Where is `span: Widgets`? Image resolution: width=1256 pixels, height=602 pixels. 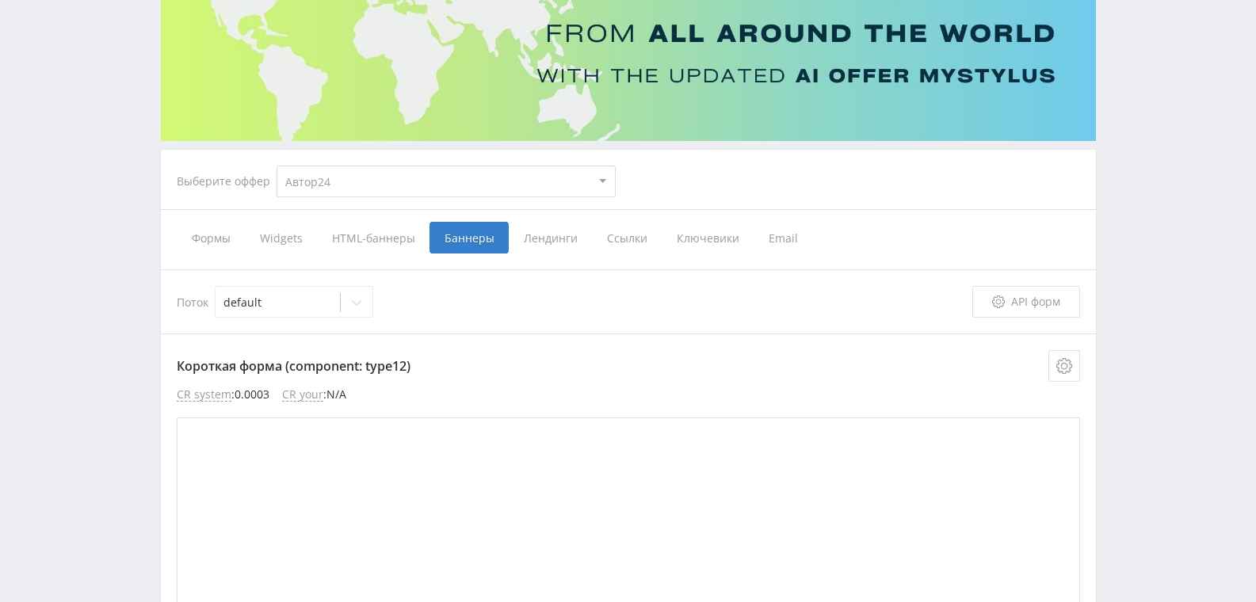
span: Widgets is located at coordinates (280, 238).